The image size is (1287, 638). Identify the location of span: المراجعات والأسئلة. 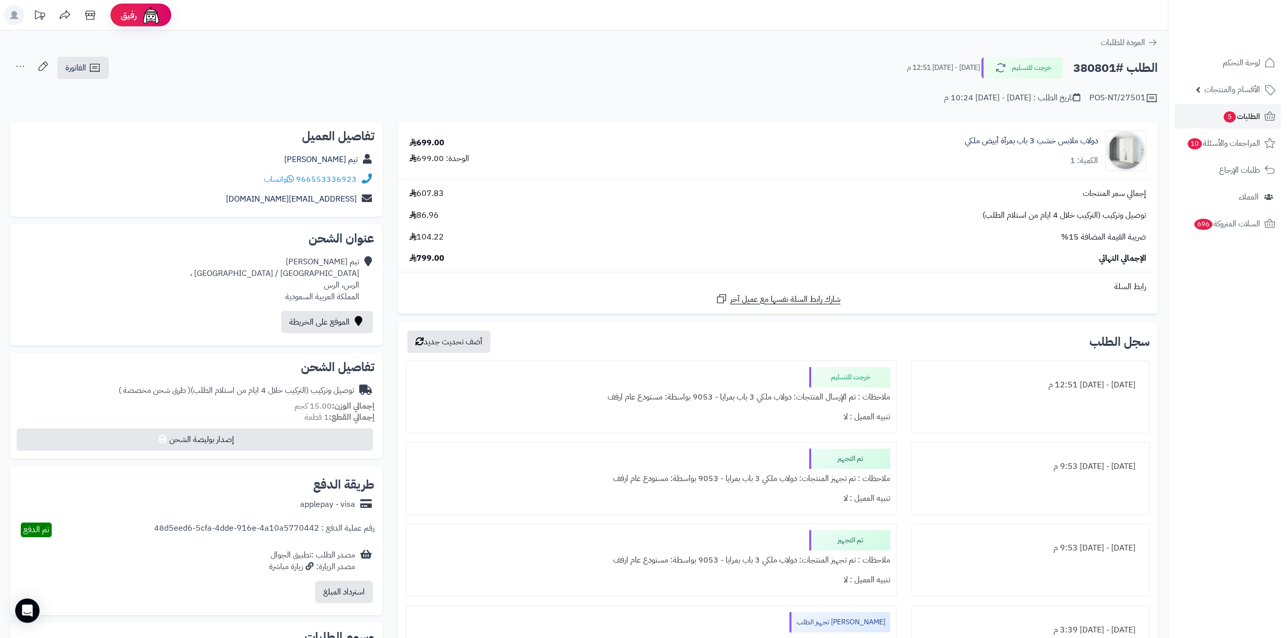
(1223, 143).